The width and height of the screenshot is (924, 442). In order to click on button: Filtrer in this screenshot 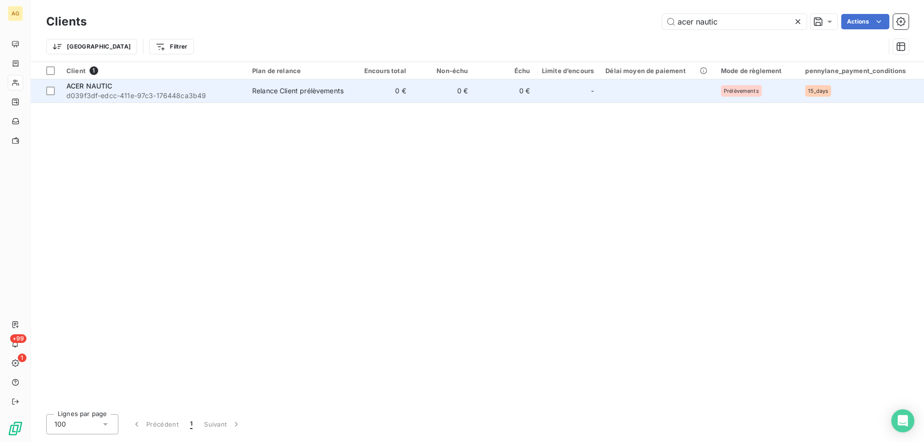, I will do `click(171, 47)`.